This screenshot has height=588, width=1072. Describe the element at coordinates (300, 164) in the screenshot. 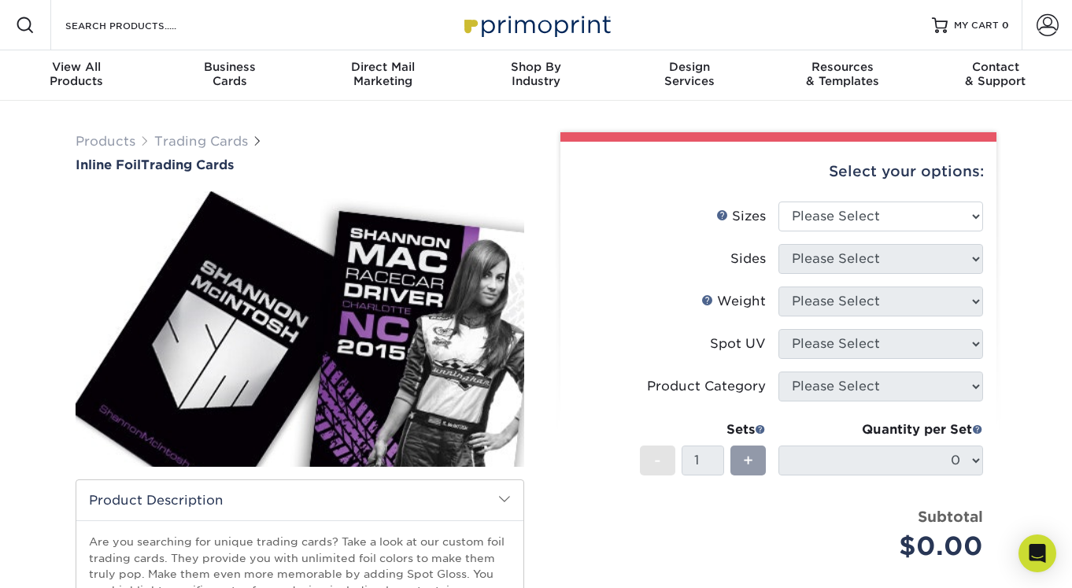

I see `h1: Trading Cards` at that location.